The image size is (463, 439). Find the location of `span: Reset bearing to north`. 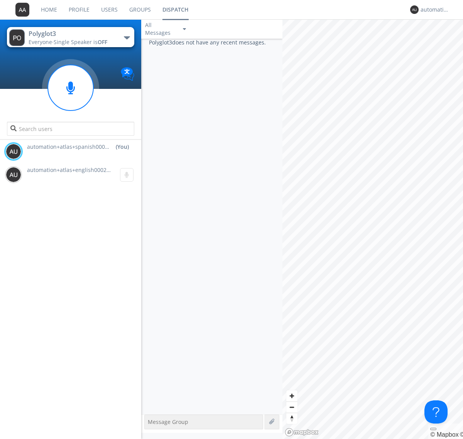

span: Reset bearing to north is located at coordinates (292, 418).